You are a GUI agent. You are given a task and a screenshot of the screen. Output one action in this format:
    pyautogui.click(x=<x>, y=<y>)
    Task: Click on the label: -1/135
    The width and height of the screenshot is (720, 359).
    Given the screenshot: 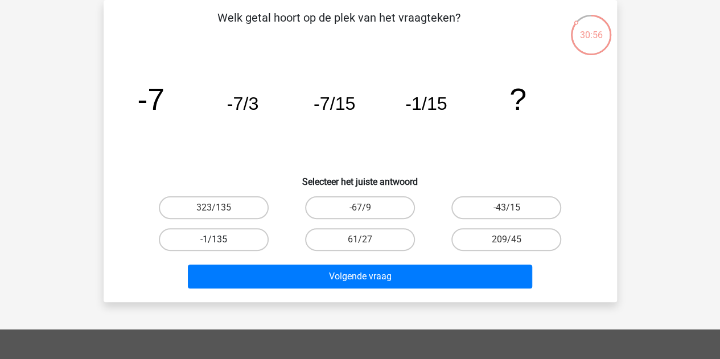 What is the action you would take?
    pyautogui.click(x=214, y=240)
    